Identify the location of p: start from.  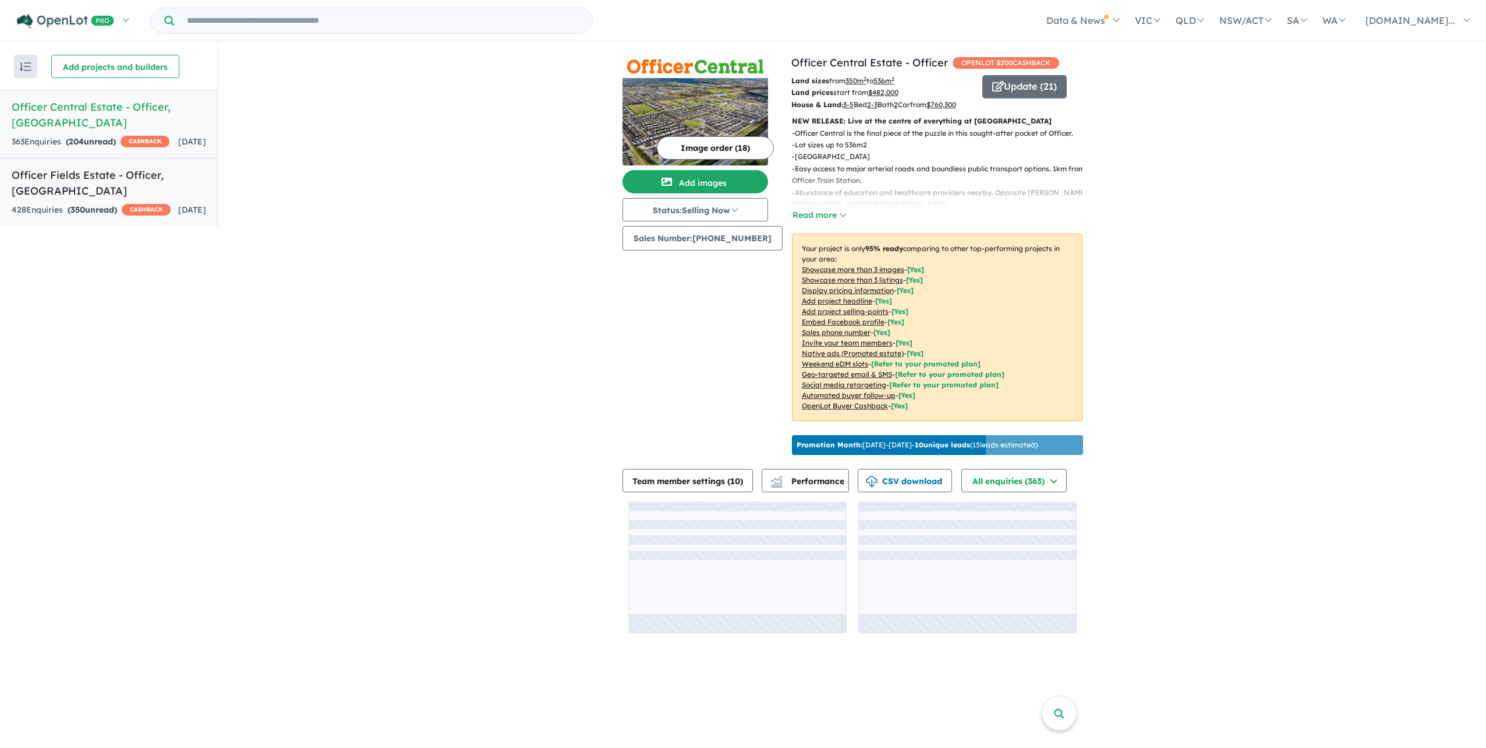
(882, 93).